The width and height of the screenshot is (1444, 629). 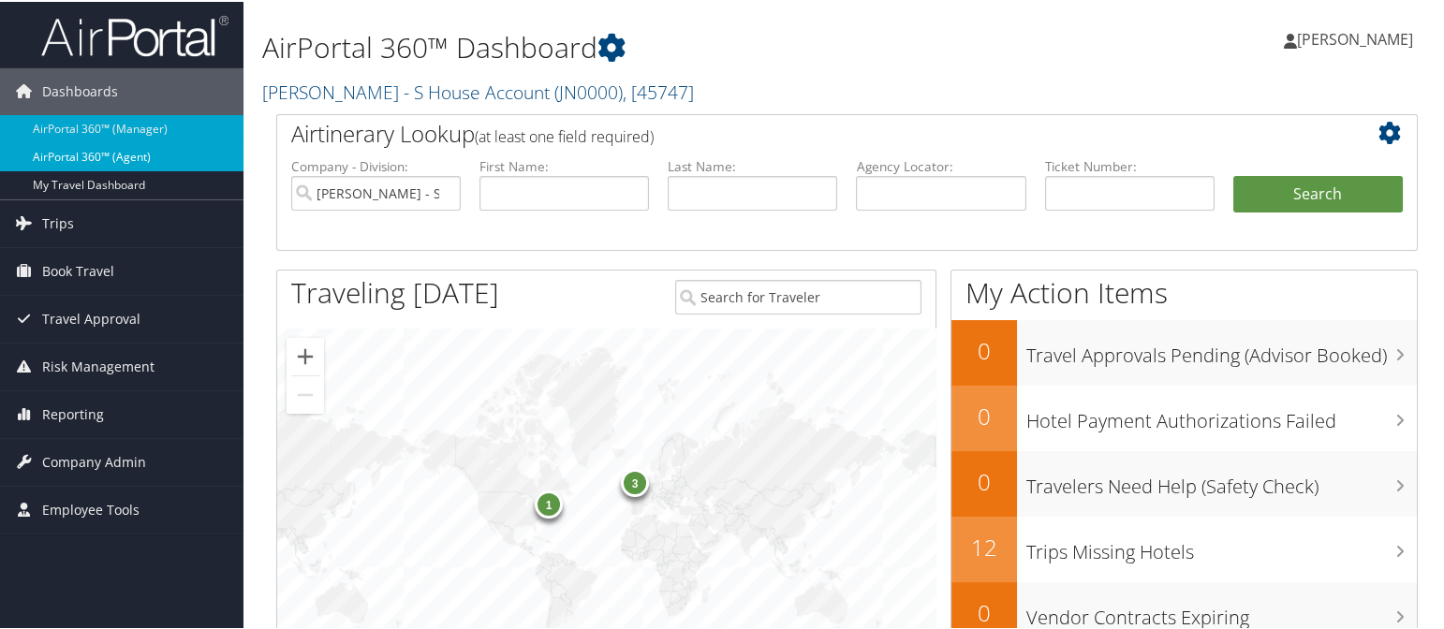 What do you see at coordinates (564, 165) in the screenshot?
I see `label: First Name:` at bounding box center [564, 165].